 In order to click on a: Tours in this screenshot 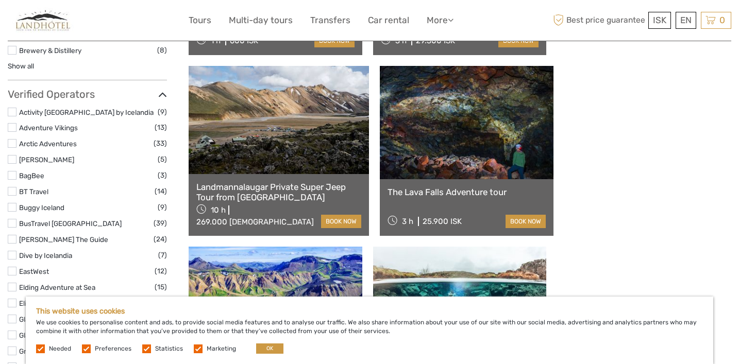, I will do `click(200, 20)`.